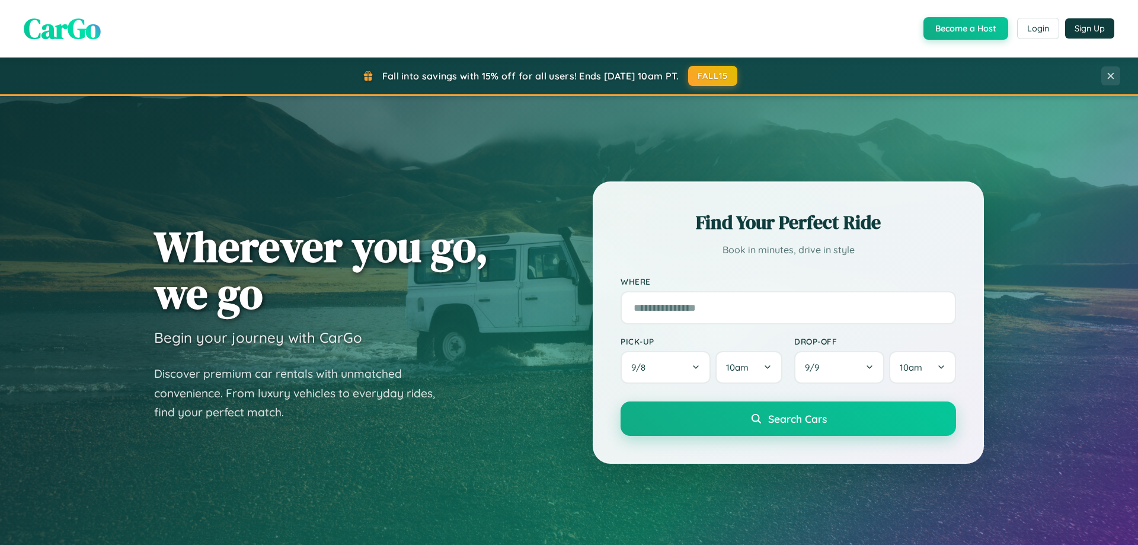 The image size is (1138, 545). What do you see at coordinates (788, 250) in the screenshot?
I see `p: Book in minutes, drive in style` at bounding box center [788, 250].